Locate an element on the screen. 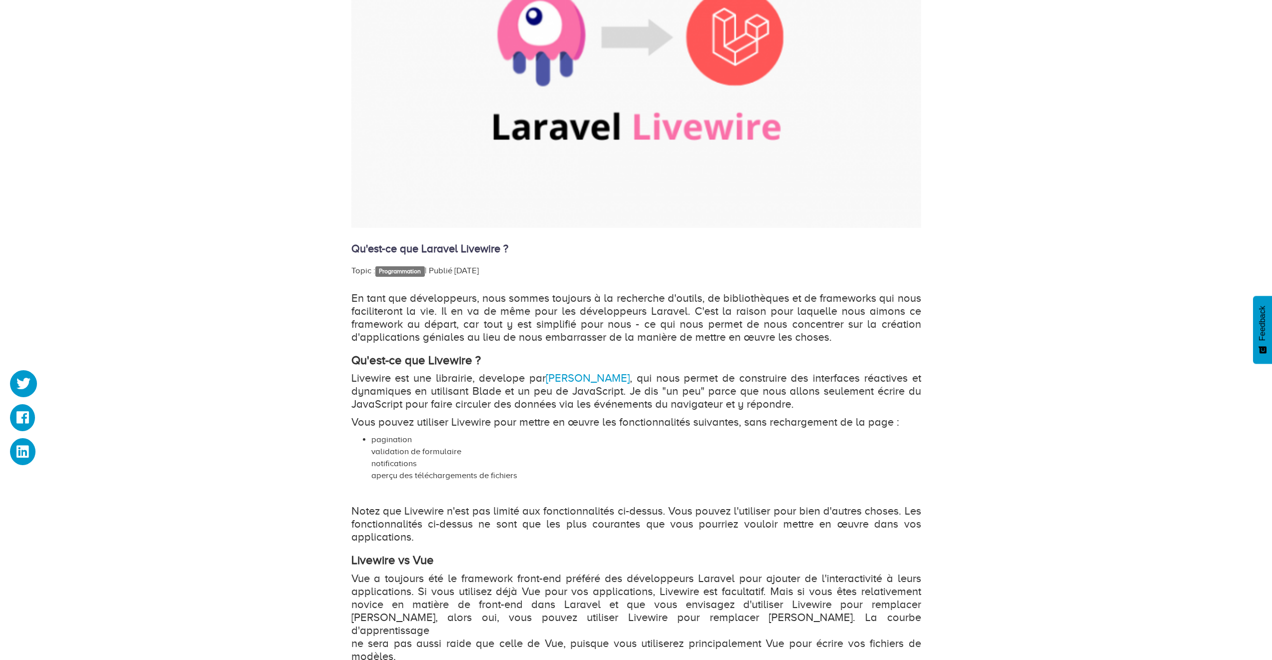  p: Vous pouvez utiliser Livewire pour mettre en œuvre les fonctionnalités suivantes, sans rechargeme... is located at coordinates (636, 422).